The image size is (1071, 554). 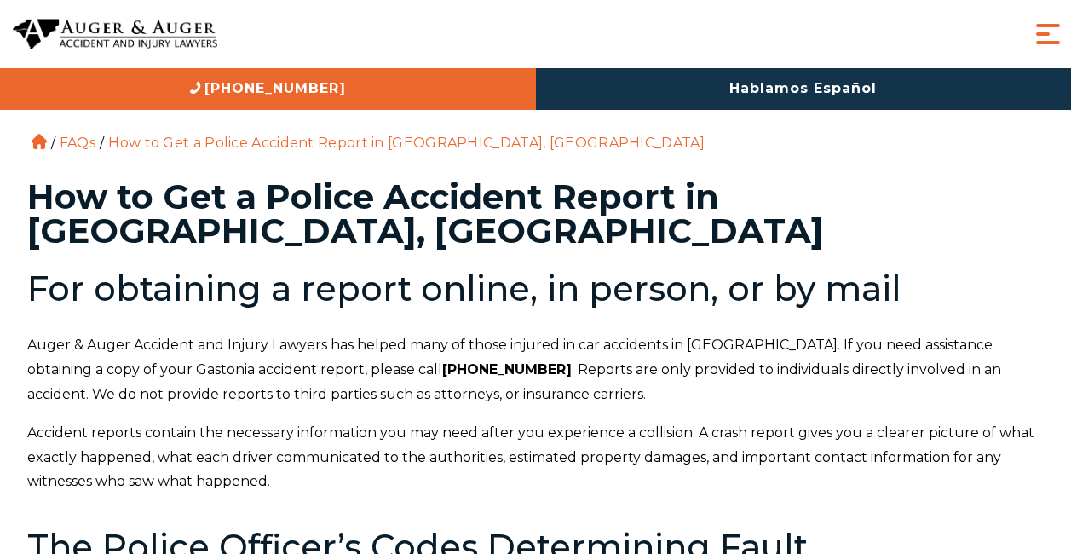 I want to click on img: Auger & Auger Accident and Injury Lawyers Logo, so click(x=115, y=34).